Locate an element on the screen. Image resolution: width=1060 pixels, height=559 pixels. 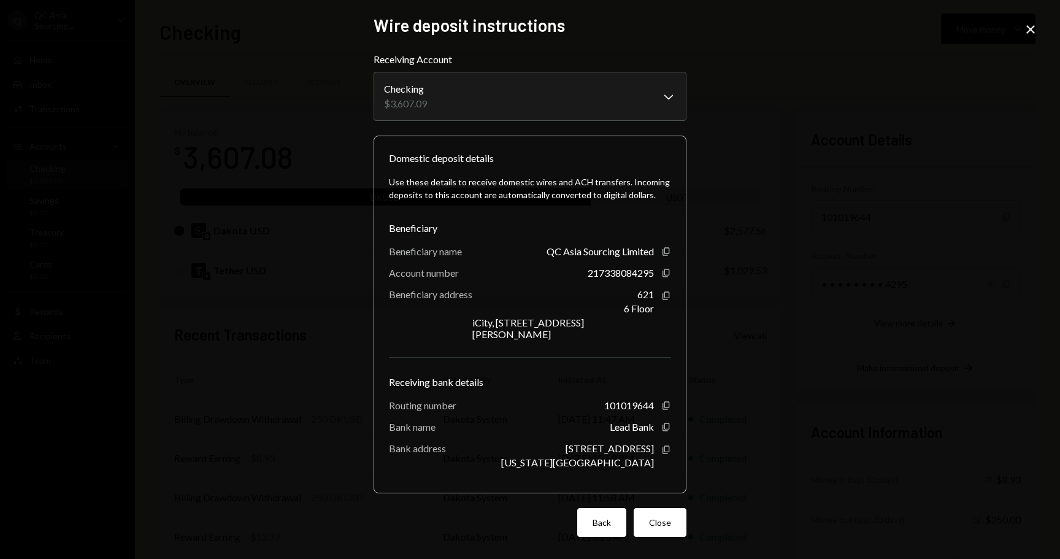
div: 6 Floor is located at coordinates (639, 308).